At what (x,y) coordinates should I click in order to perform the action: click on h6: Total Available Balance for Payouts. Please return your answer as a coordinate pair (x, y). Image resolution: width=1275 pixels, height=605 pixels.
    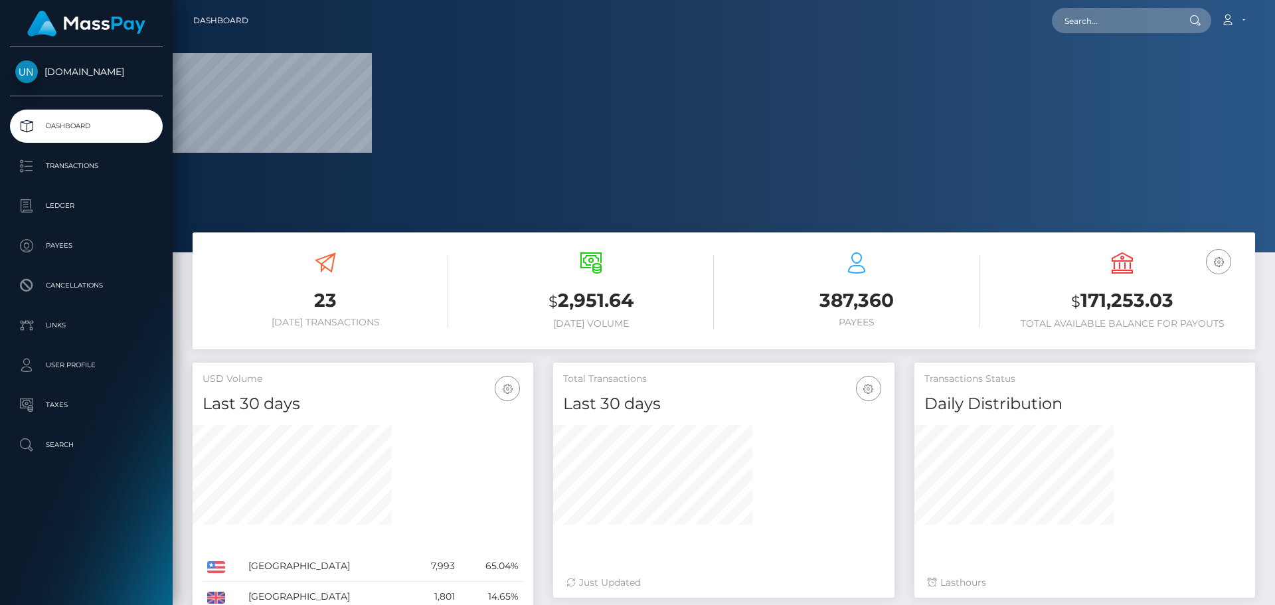
    Looking at the image, I should click on (1122, 323).